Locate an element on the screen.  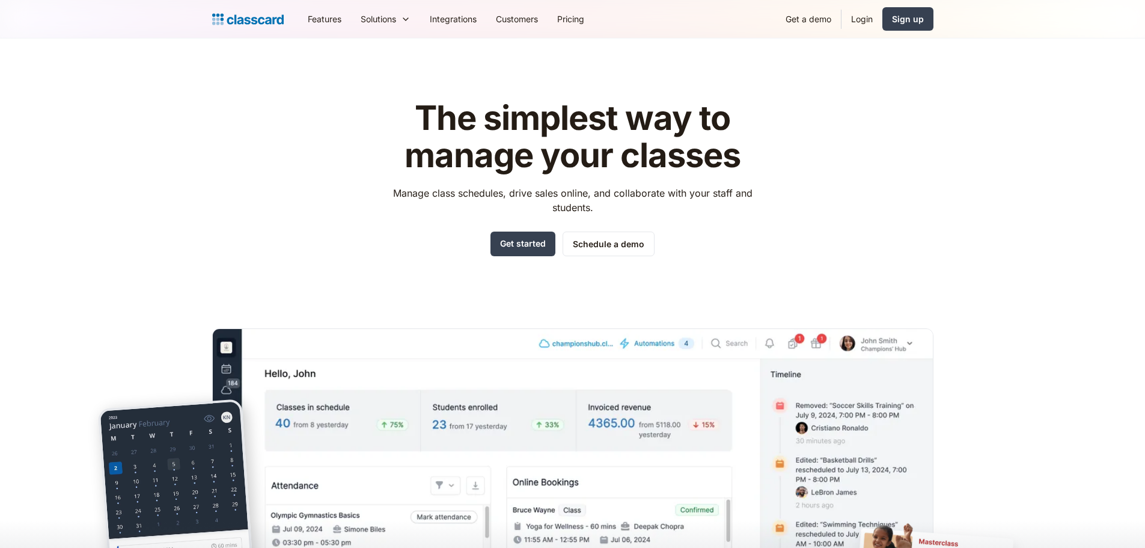
h1: The simplest way to manage your classes is located at coordinates (572, 136).